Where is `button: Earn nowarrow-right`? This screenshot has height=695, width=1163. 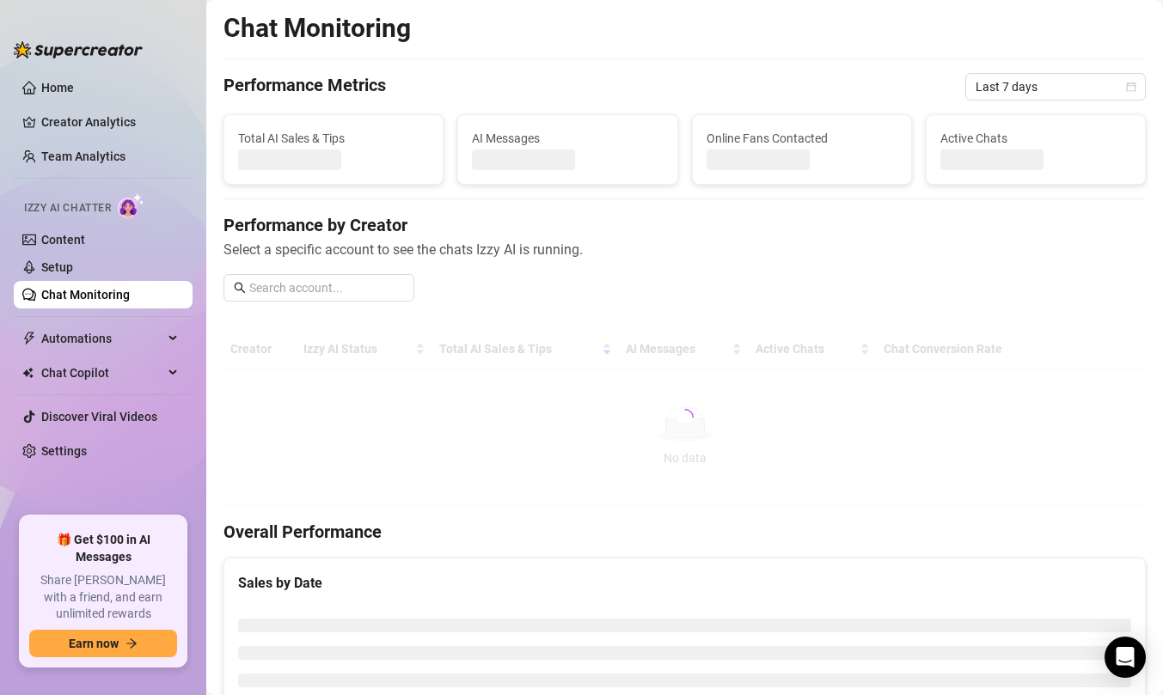
button: Earn nowarrow-right is located at coordinates (103, 644).